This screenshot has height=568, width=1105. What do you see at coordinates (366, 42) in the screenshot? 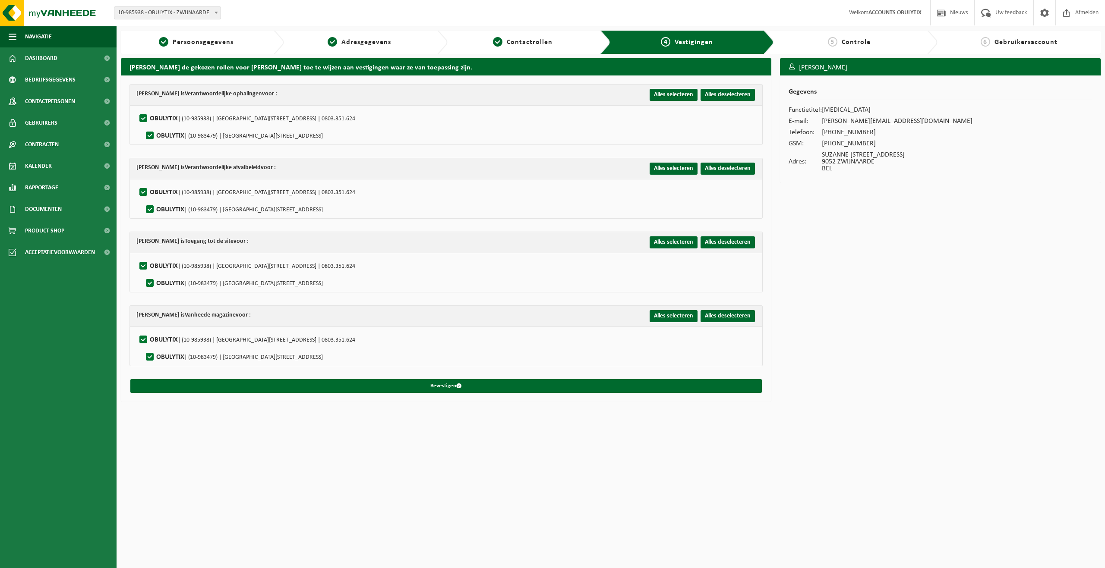
I see `span: Adresgegevens` at bounding box center [366, 42].